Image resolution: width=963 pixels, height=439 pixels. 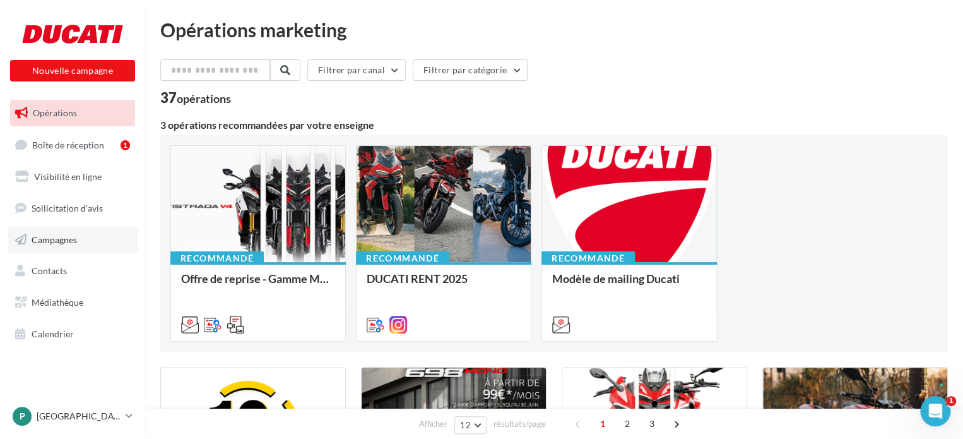 I want to click on span: Médiathèque, so click(x=57, y=302).